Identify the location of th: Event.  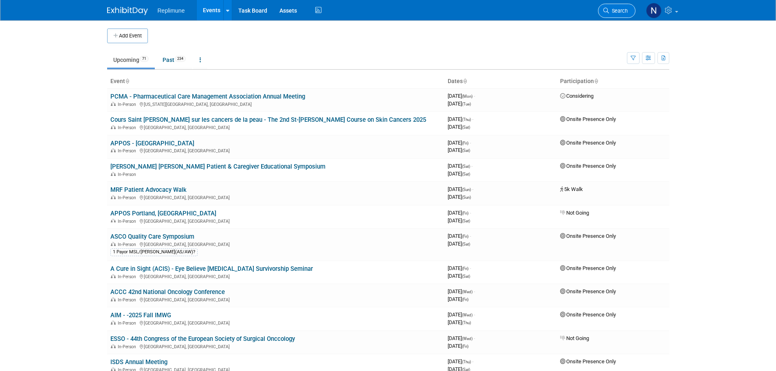
(276, 81).